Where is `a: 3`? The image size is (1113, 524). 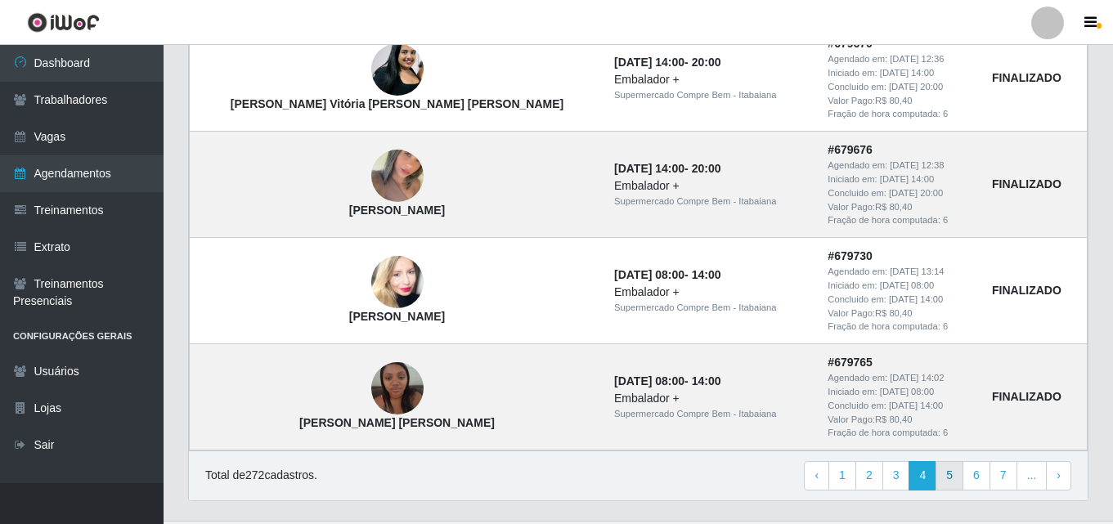
a: 3 is located at coordinates (896, 476).